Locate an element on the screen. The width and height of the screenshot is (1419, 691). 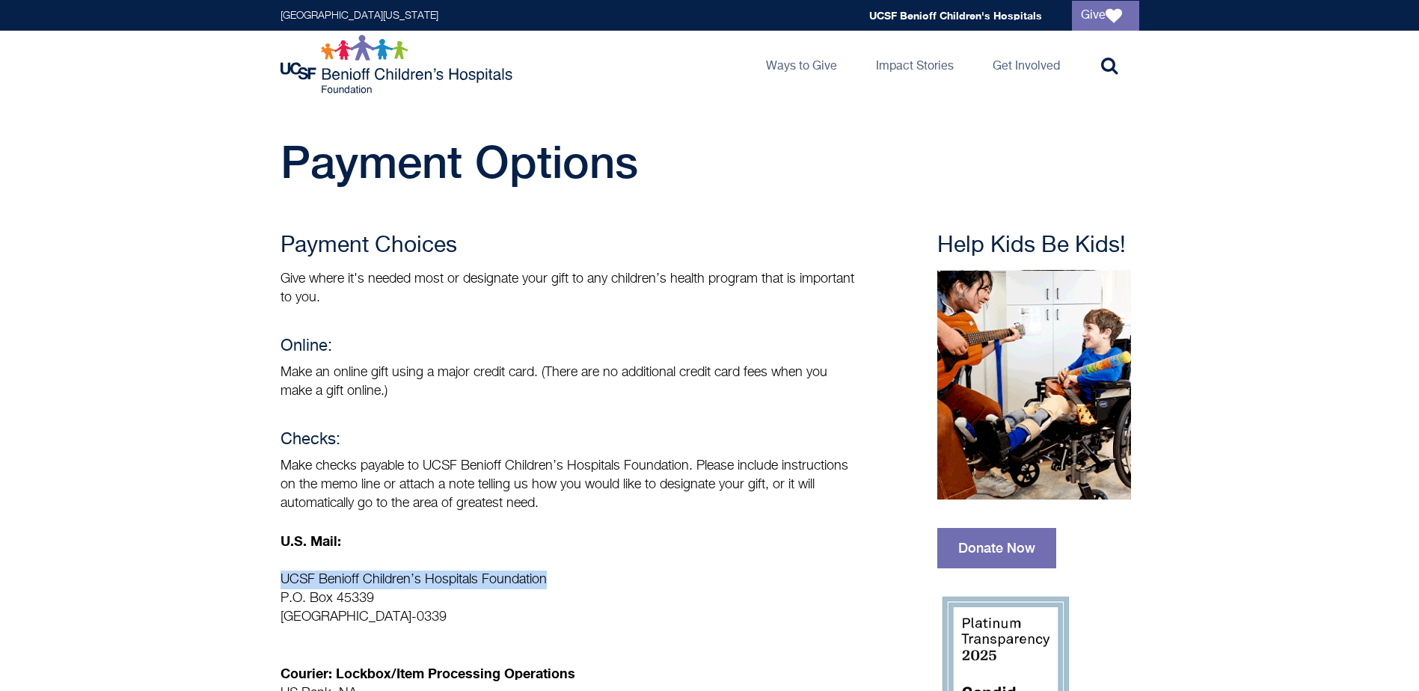
span: Payment Options is located at coordinates (459, 162).